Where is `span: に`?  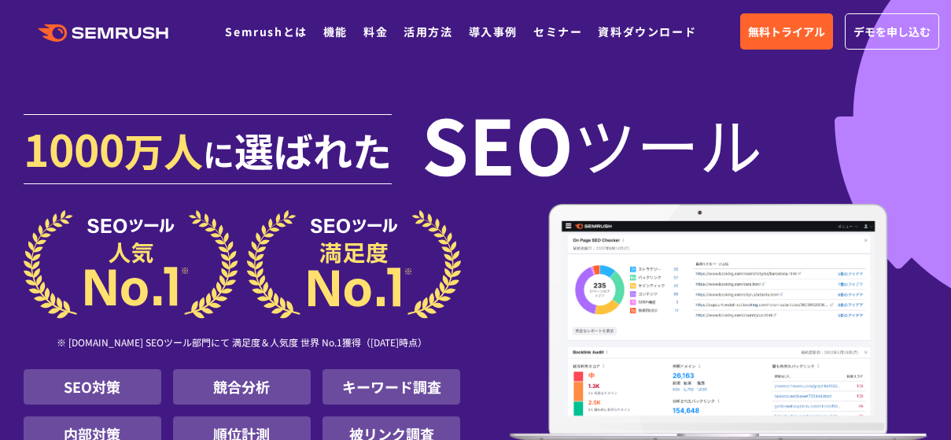
span: に is located at coordinates (219, 153).